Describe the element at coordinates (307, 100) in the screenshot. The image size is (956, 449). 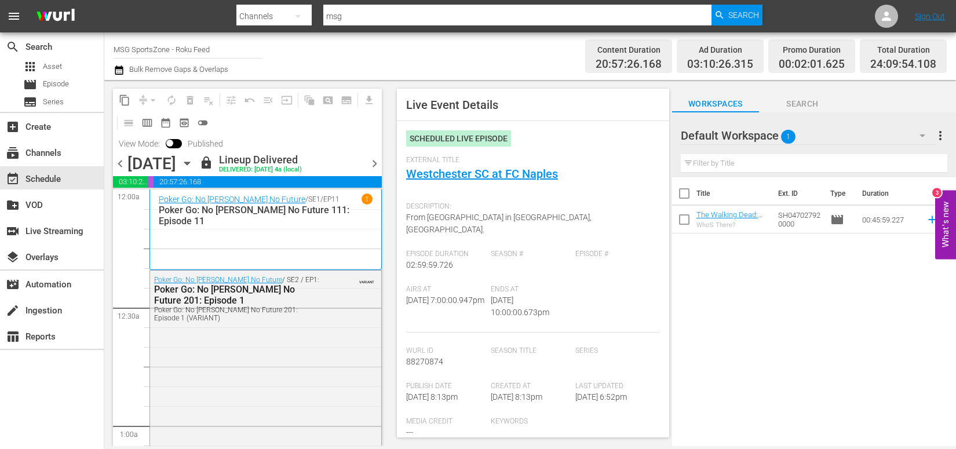
I see `span: Refresh All Search Blocks` at that location.